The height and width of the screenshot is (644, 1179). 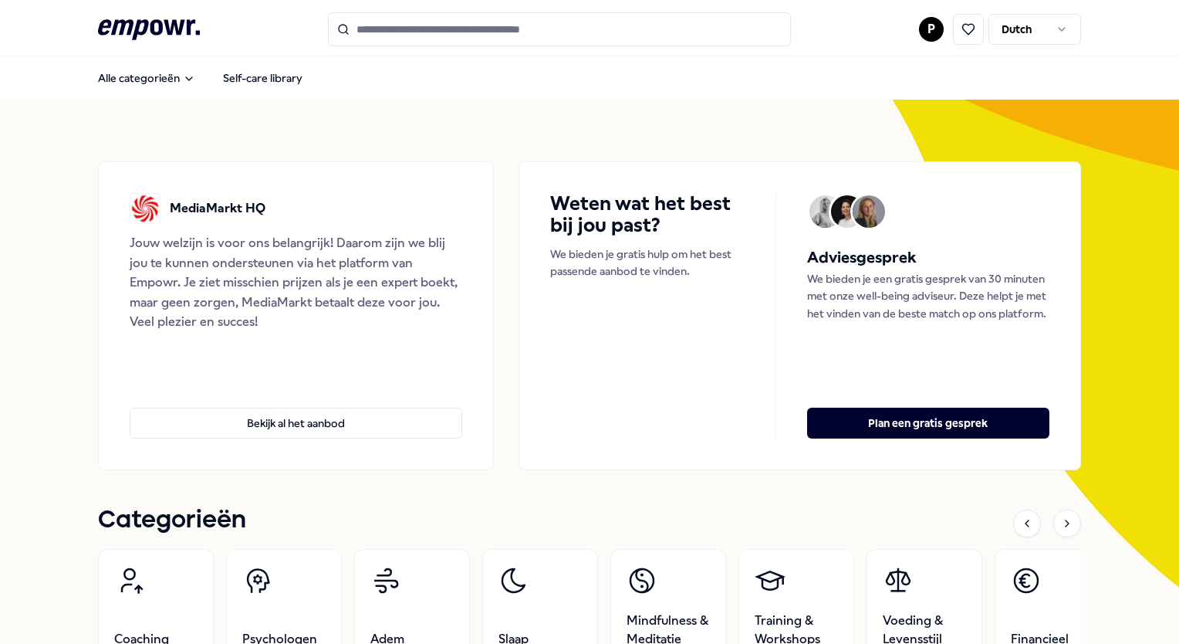 I want to click on h5: Adviesgesprek, so click(x=928, y=258).